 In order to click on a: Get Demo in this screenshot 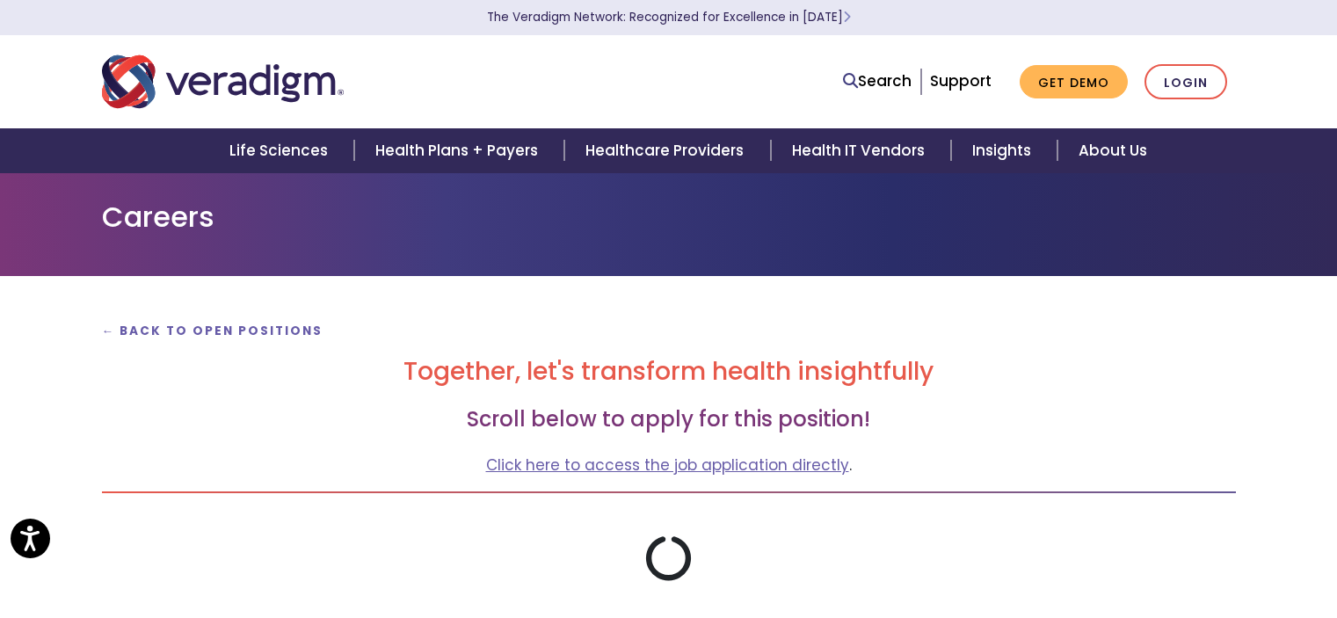, I will do `click(1073, 82)`.